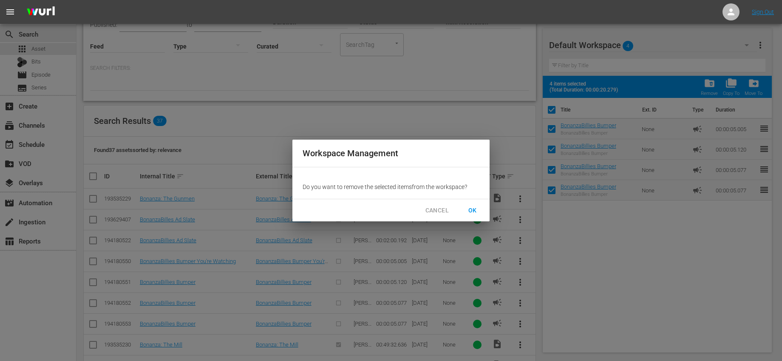 Image resolution: width=782 pixels, height=361 pixels. What do you see at coordinates (473, 210) in the screenshot?
I see `button: OK` at bounding box center [473, 210].